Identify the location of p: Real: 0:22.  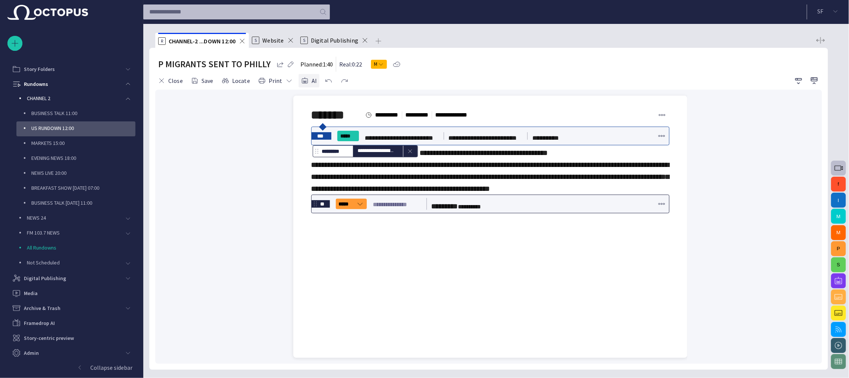
(350, 64).